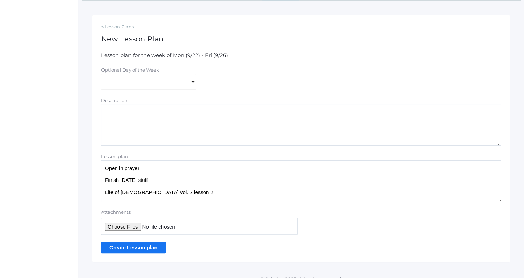  What do you see at coordinates (133, 248) in the screenshot?
I see `input: Create Lesson plan` at bounding box center [133, 248].